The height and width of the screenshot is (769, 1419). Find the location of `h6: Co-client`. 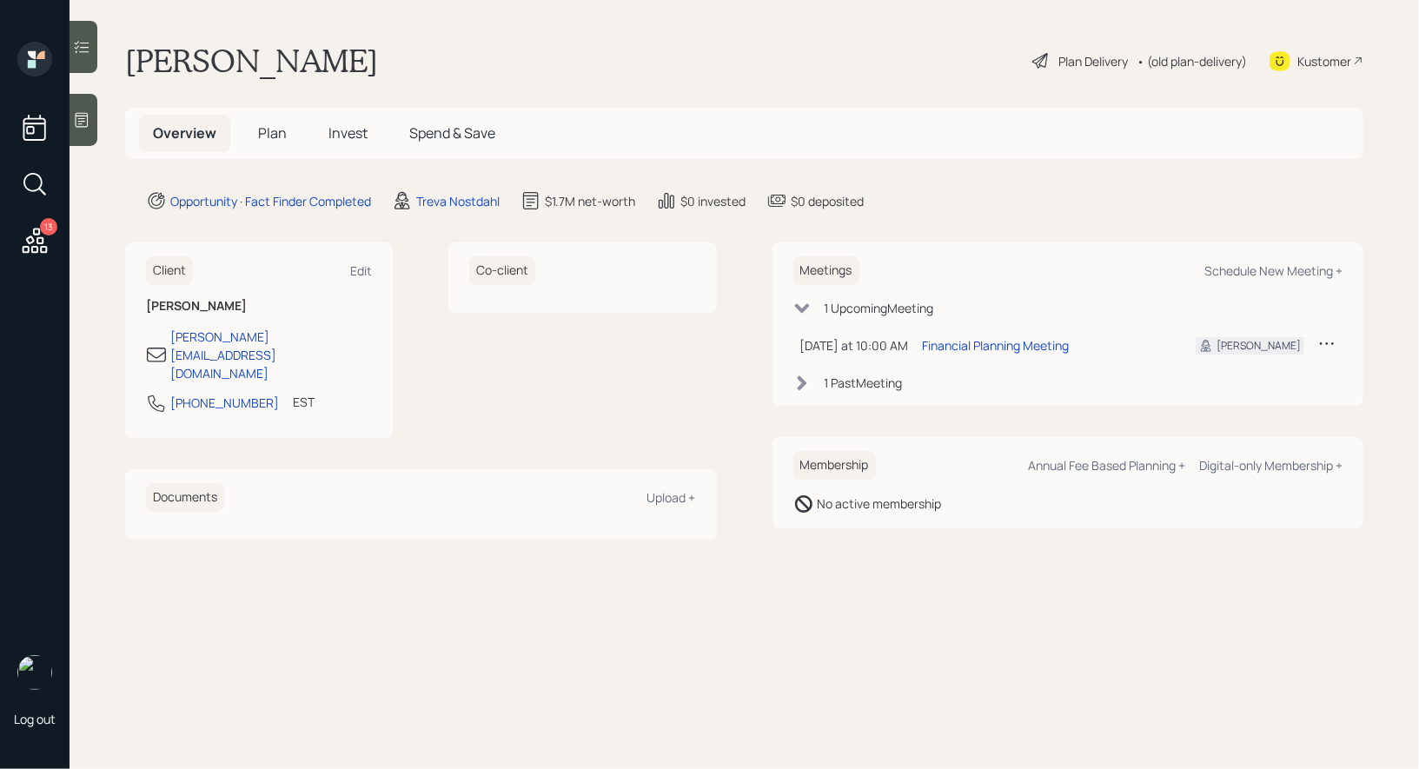

h6: Co-client is located at coordinates (502, 270).